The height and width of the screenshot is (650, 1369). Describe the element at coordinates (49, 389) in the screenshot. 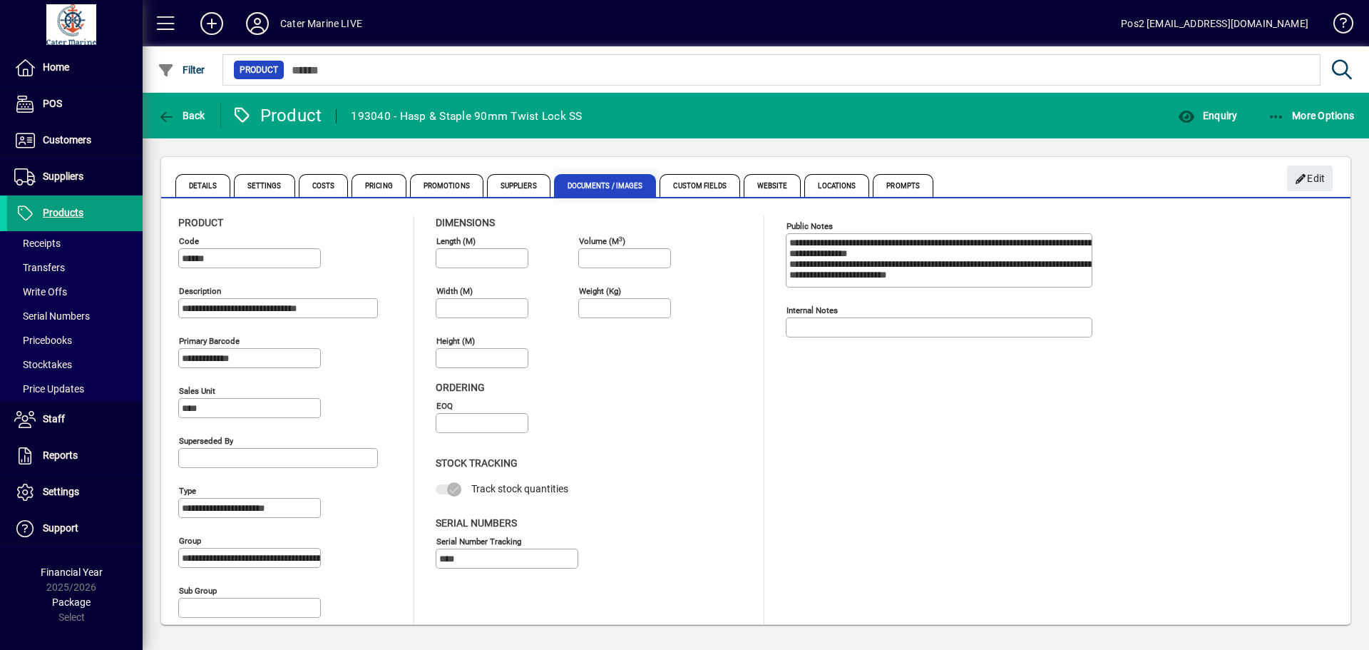

I see `span: Price Updates` at that location.